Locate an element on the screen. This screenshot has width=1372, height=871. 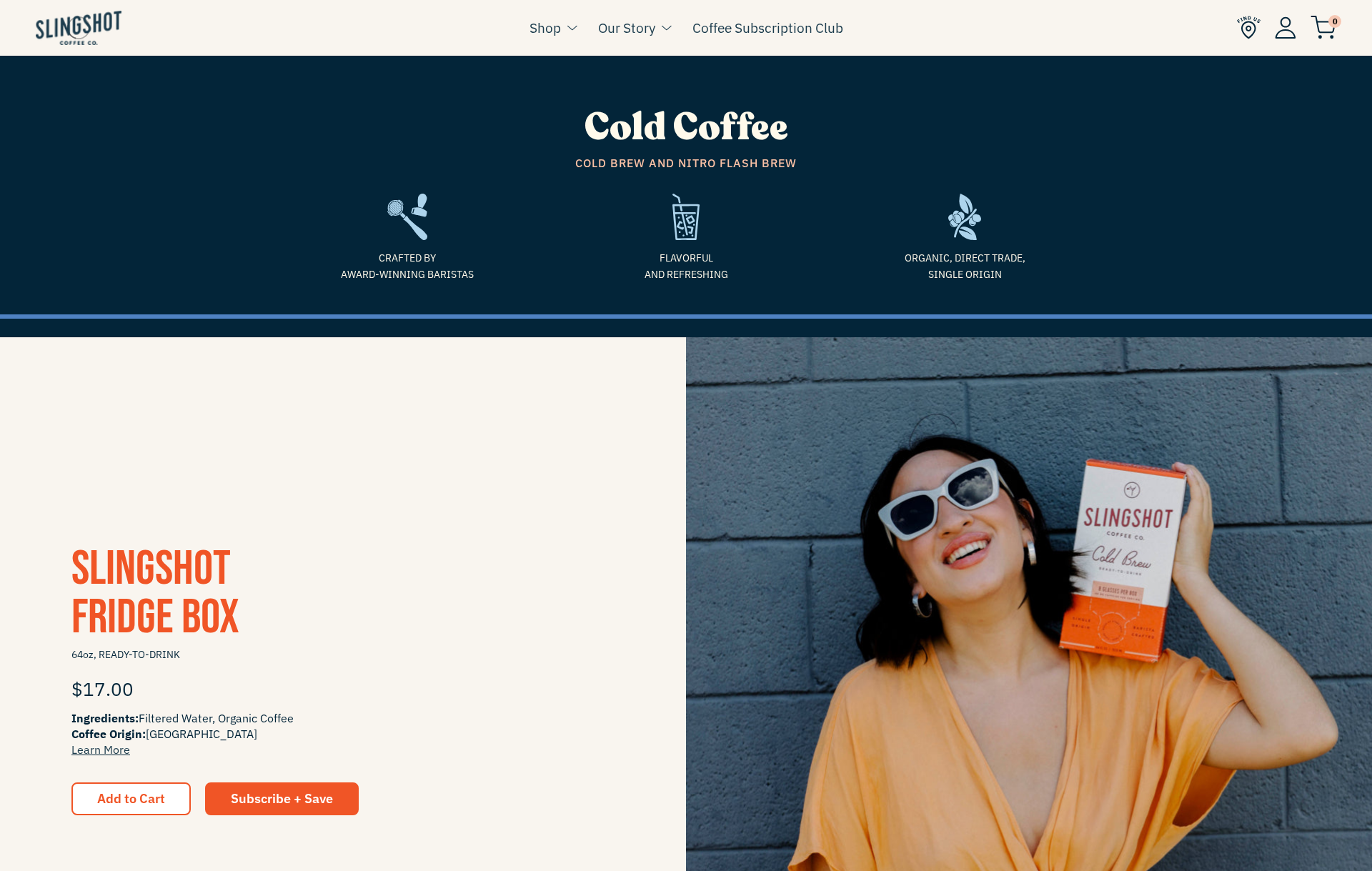
span: 0 is located at coordinates (1334, 22).